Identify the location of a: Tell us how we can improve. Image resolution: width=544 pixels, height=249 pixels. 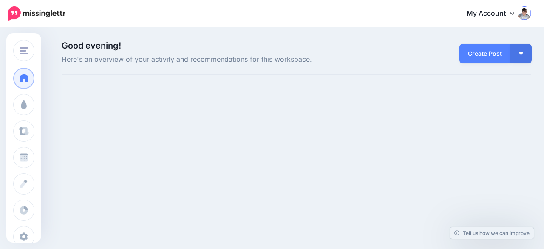
(492, 232).